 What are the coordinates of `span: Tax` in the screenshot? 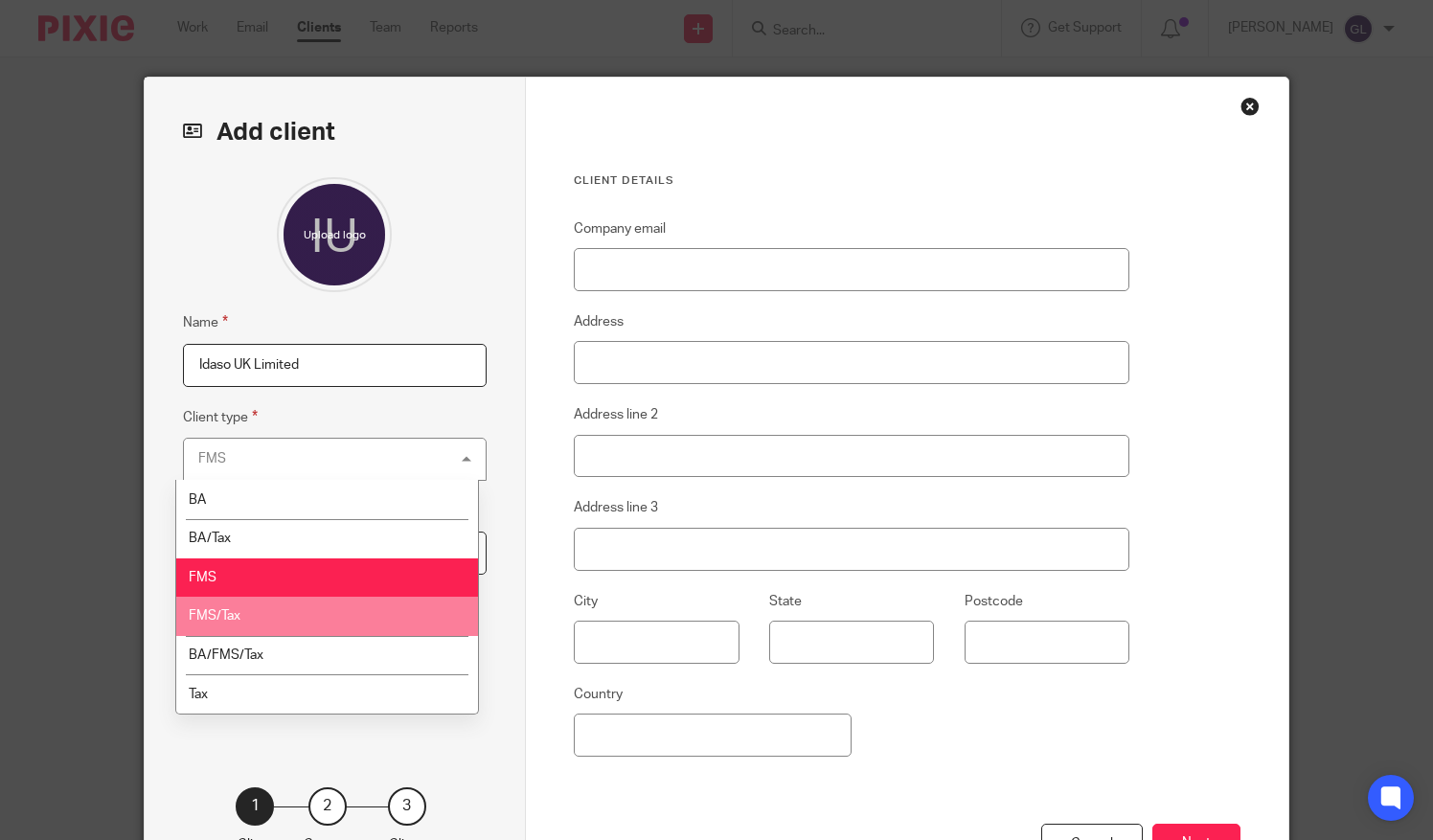 It's located at (198, 694).